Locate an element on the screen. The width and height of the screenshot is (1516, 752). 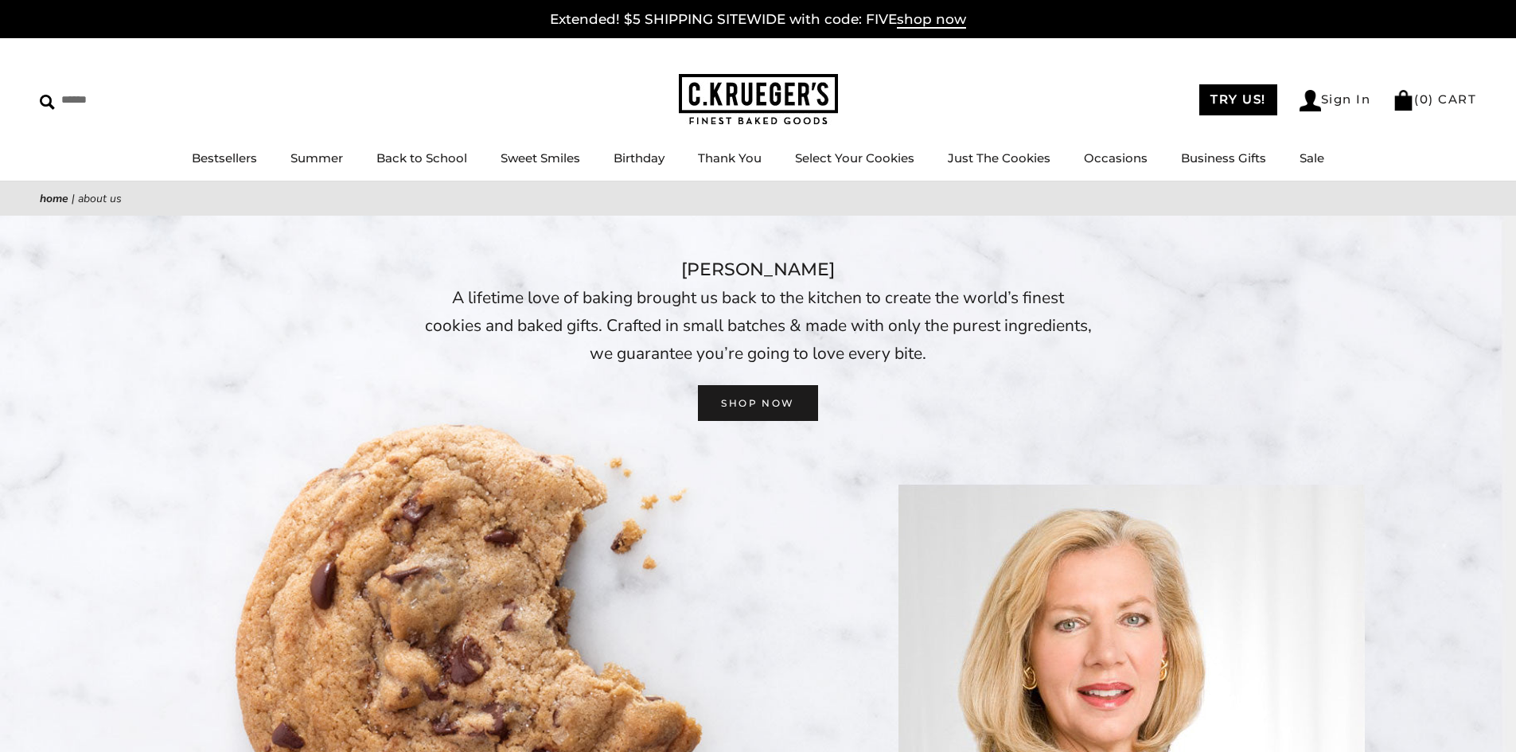
a: Business Gifts is located at coordinates (1223, 158).